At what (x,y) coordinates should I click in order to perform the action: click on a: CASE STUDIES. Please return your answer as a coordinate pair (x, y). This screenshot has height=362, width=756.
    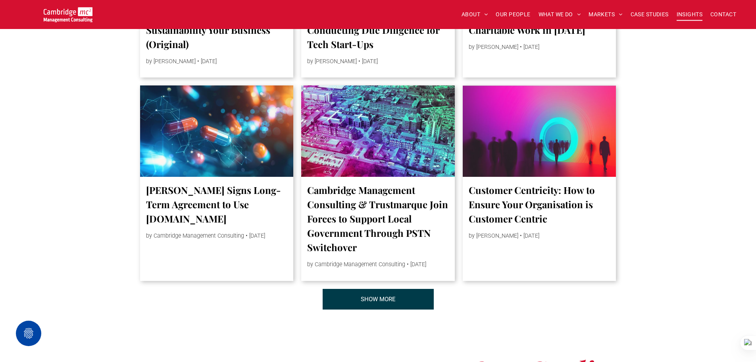
    Looking at the image, I should click on (650, 14).